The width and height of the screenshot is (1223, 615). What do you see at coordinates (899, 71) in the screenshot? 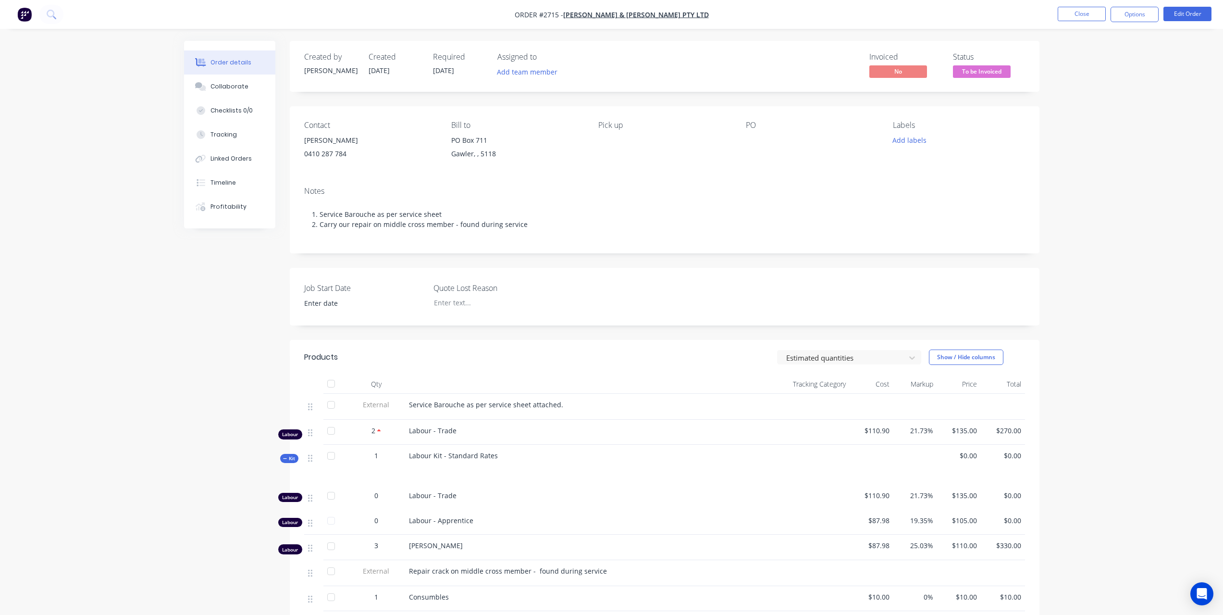
I see `span: No` at bounding box center [899, 71].